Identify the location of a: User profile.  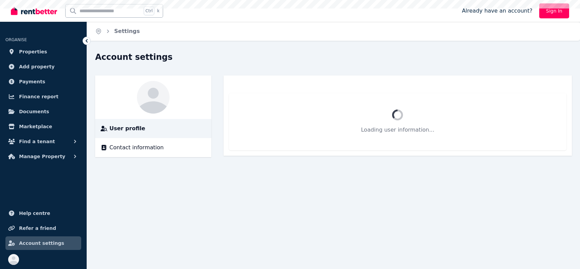
(153, 128).